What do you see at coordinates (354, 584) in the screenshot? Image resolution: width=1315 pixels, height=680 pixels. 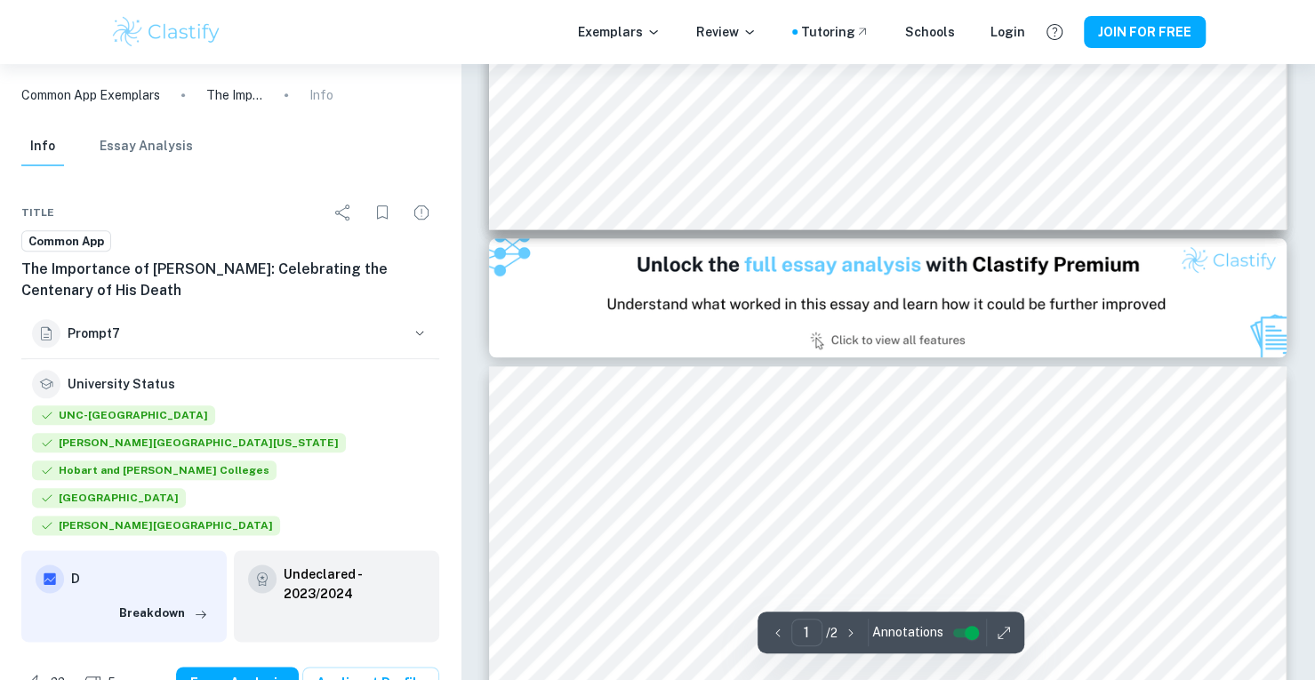 I see `a: Undeclared - 2023/2024` at bounding box center [354, 584].